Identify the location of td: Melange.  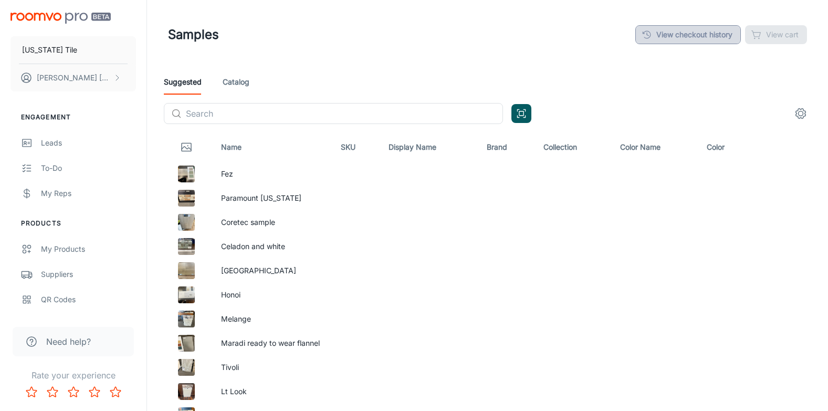
(272, 319).